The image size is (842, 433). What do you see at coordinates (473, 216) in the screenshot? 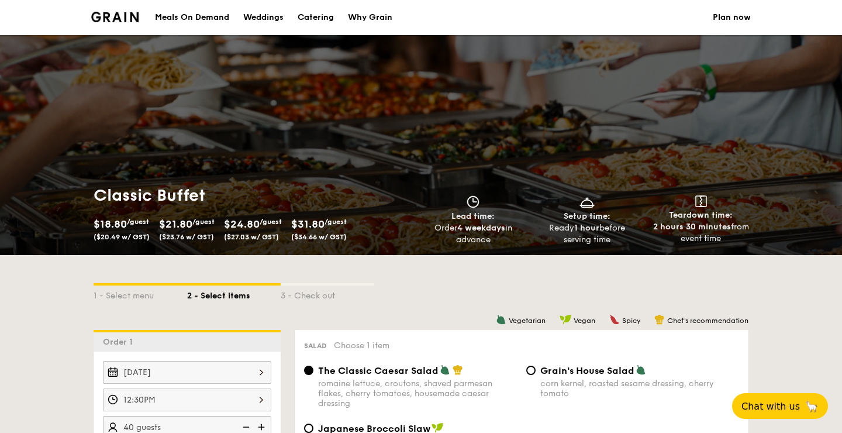
I see `span: Lead time:` at bounding box center [473, 216].